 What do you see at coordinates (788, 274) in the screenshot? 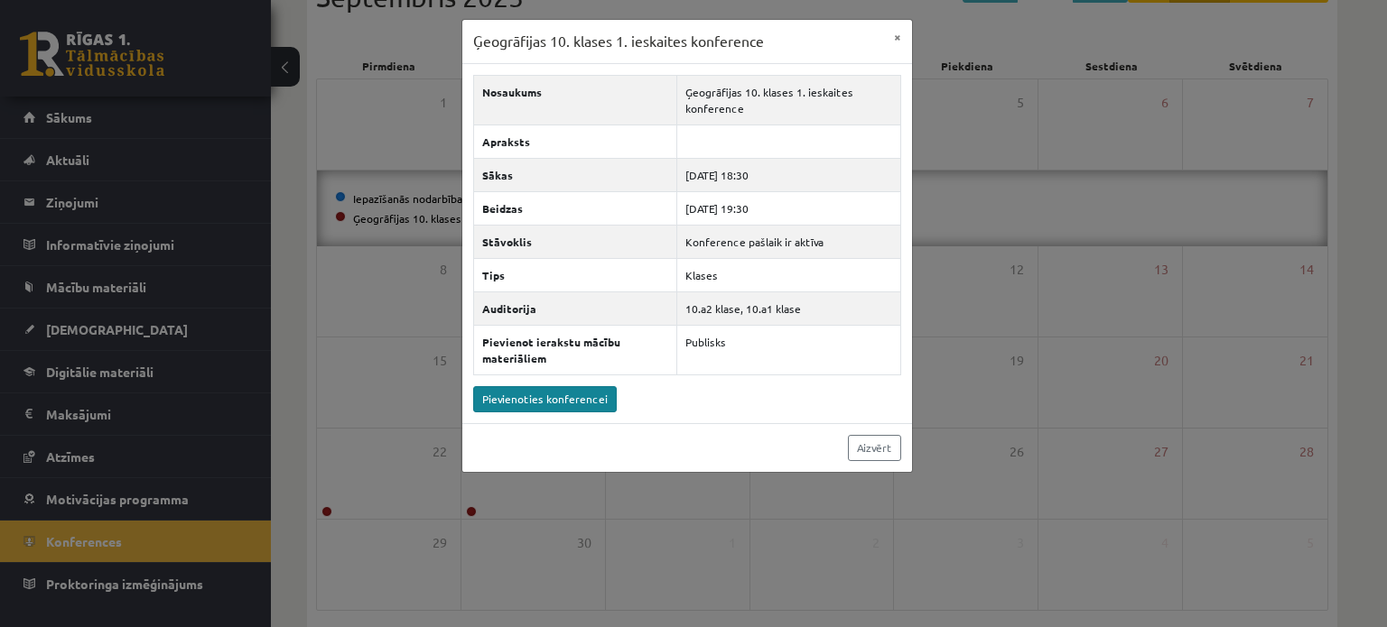
I see `td: Klases` at bounding box center [788, 274].